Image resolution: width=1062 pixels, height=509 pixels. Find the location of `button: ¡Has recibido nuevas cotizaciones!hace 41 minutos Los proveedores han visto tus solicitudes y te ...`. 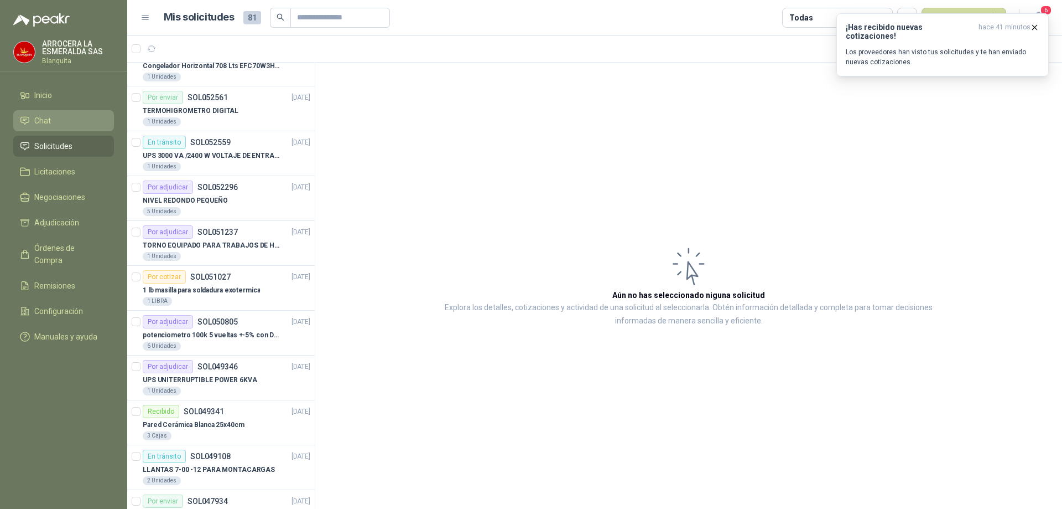

button: ¡Has recibido nuevas cotizaciones!hace 41 minutos Los proveedores han visto tus solicitudes y te ... is located at coordinates (943, 45).